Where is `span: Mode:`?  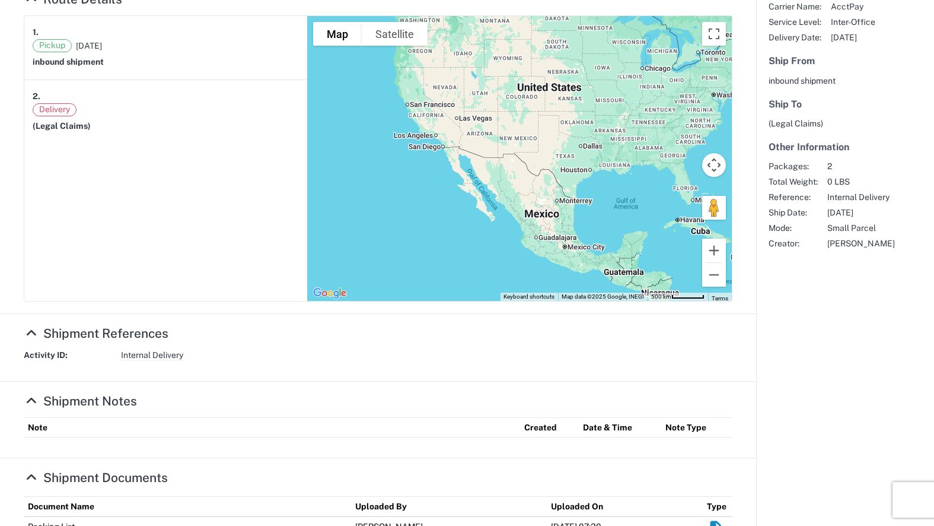 span: Mode: is located at coordinates (793, 228).